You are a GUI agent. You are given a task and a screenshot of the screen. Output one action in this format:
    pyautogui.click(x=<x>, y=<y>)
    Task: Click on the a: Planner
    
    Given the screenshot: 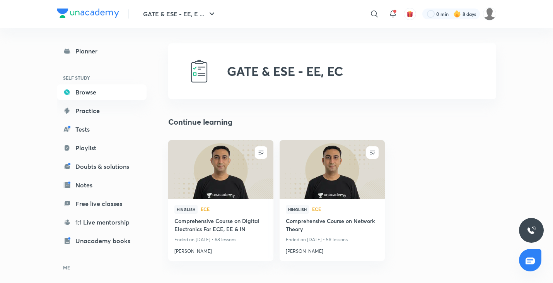 What is the action you would take?
    pyautogui.click(x=102, y=51)
    